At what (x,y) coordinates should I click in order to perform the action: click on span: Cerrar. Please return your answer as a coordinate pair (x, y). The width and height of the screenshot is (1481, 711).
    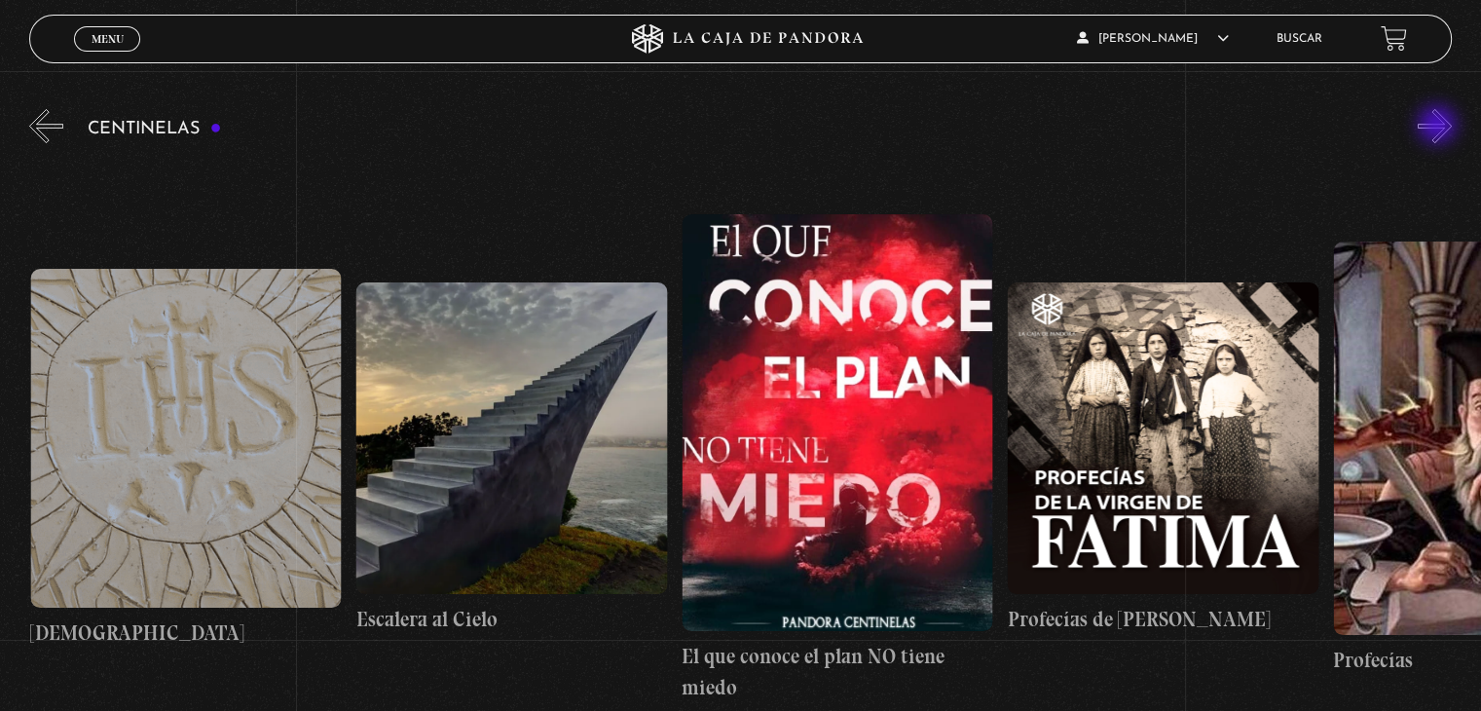
    Looking at the image, I should click on (107, 56).